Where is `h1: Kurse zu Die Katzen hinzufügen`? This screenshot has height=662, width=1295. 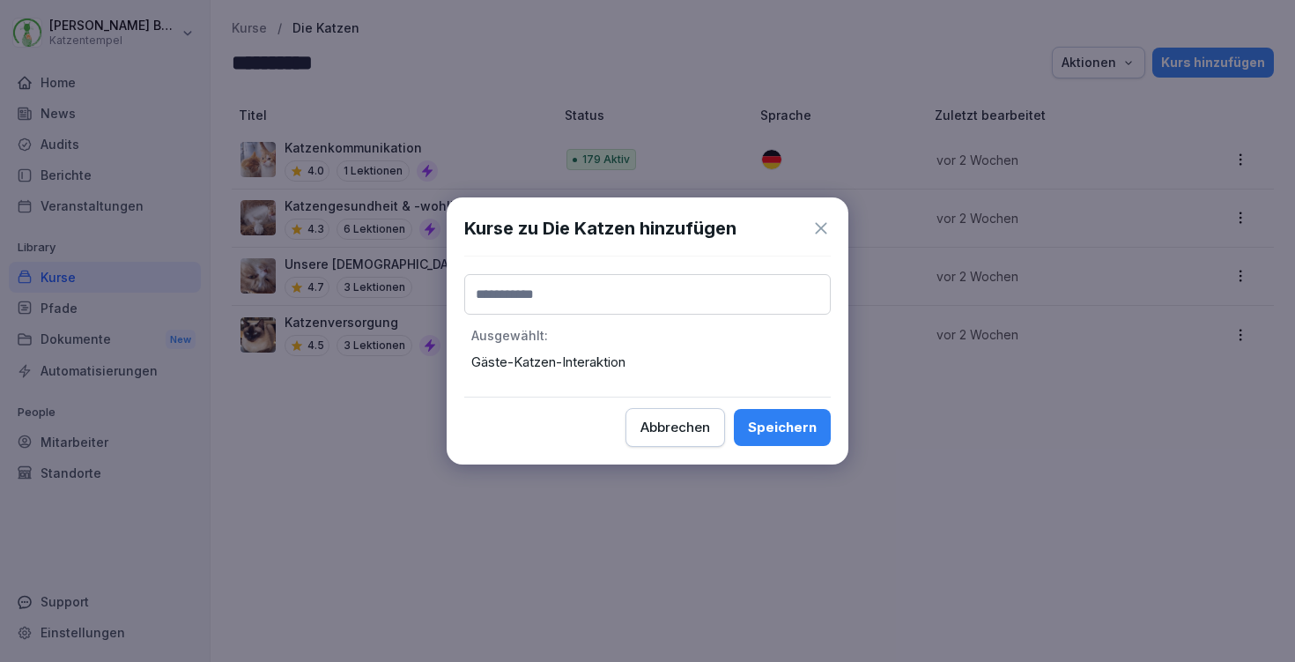
h1: Kurse zu Die Katzen hinzufügen is located at coordinates (600, 228).